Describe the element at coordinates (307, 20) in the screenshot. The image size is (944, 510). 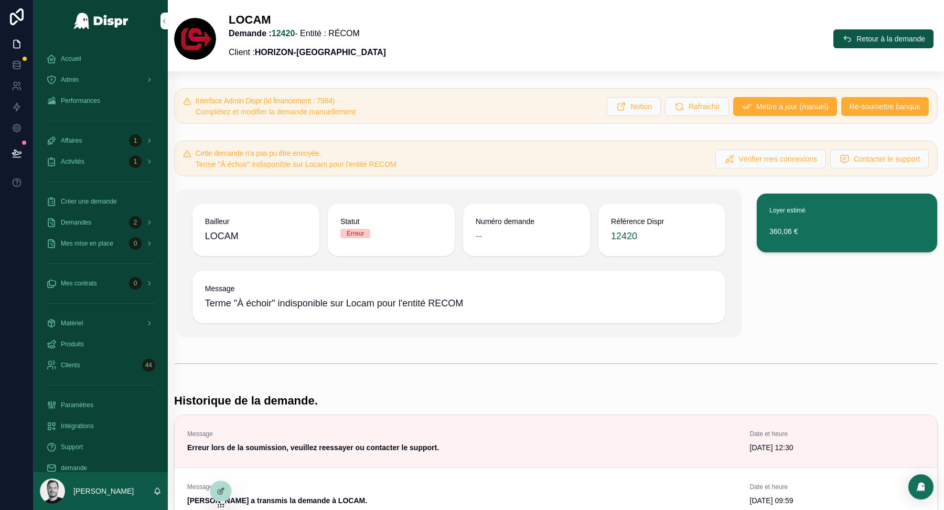
I see `h1: LOCAM` at that location.